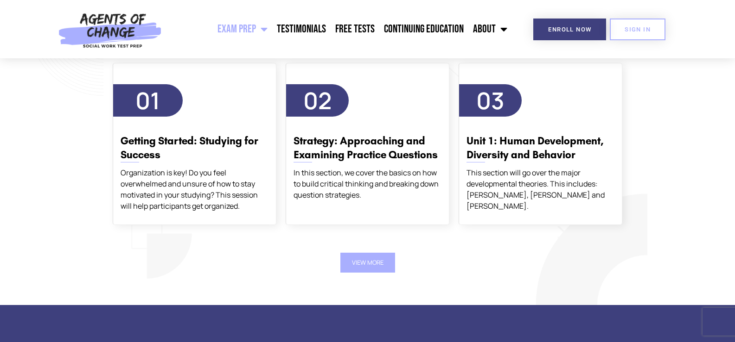 The width and height of the screenshot is (735, 342). Describe the element at coordinates (317, 101) in the screenshot. I see `span: 02` at that location.